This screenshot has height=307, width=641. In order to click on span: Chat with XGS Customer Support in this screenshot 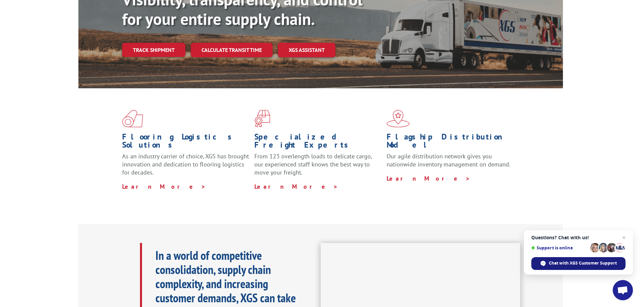, I will do `click(583, 263)`.